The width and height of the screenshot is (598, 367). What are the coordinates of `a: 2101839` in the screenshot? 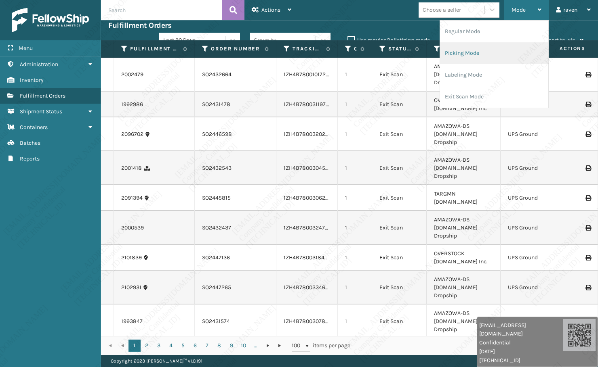 It's located at (131, 258).